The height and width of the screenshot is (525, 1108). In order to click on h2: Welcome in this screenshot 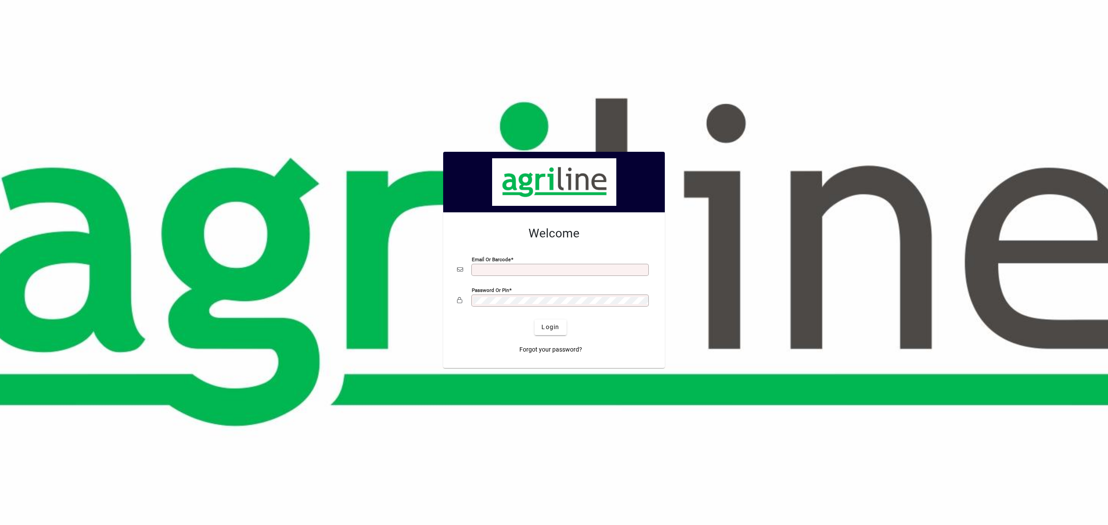, I will do `click(554, 234)`.